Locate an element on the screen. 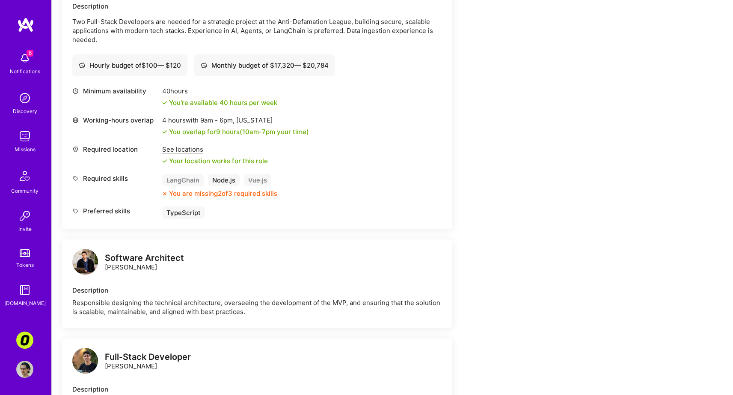 The width and height of the screenshot is (733, 395). img: Invite is located at coordinates (25, 216).